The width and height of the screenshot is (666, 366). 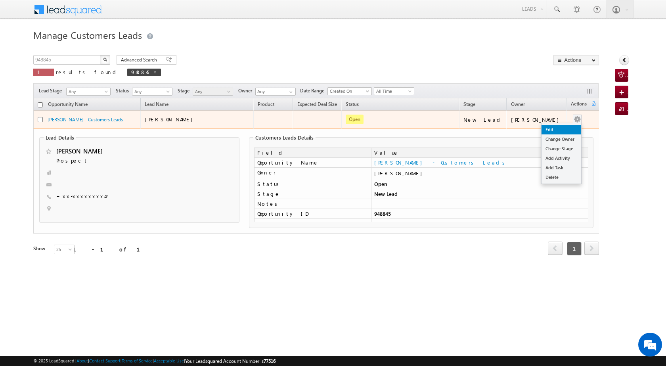 What do you see at coordinates (312, 173) in the screenshot?
I see `td: Owner` at bounding box center [312, 173].